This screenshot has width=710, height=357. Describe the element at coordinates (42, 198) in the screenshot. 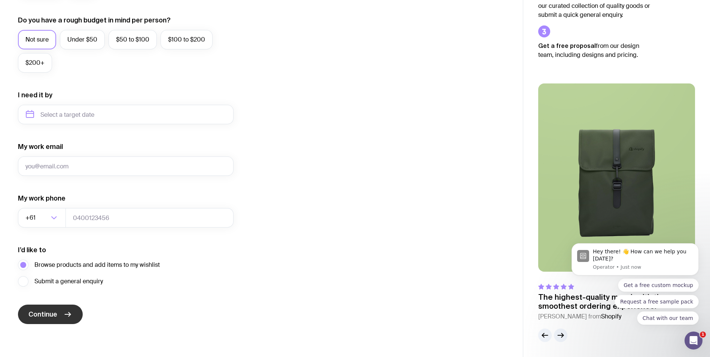

I see `label: My work phone` at that location.